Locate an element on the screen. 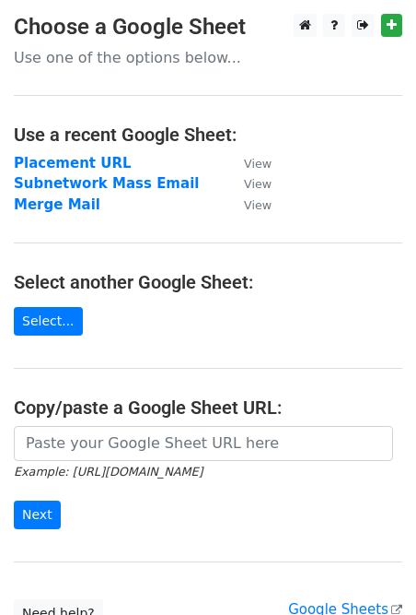 The width and height of the screenshot is (416, 615). h4: Use a recent Google Sheet: is located at coordinates (208, 135).